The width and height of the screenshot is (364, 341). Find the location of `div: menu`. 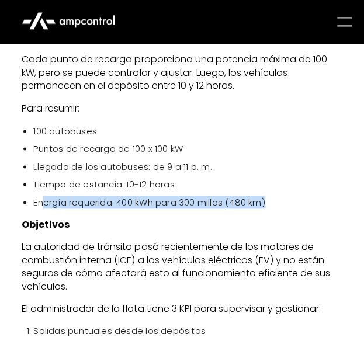

div: menu is located at coordinates (342, 22).